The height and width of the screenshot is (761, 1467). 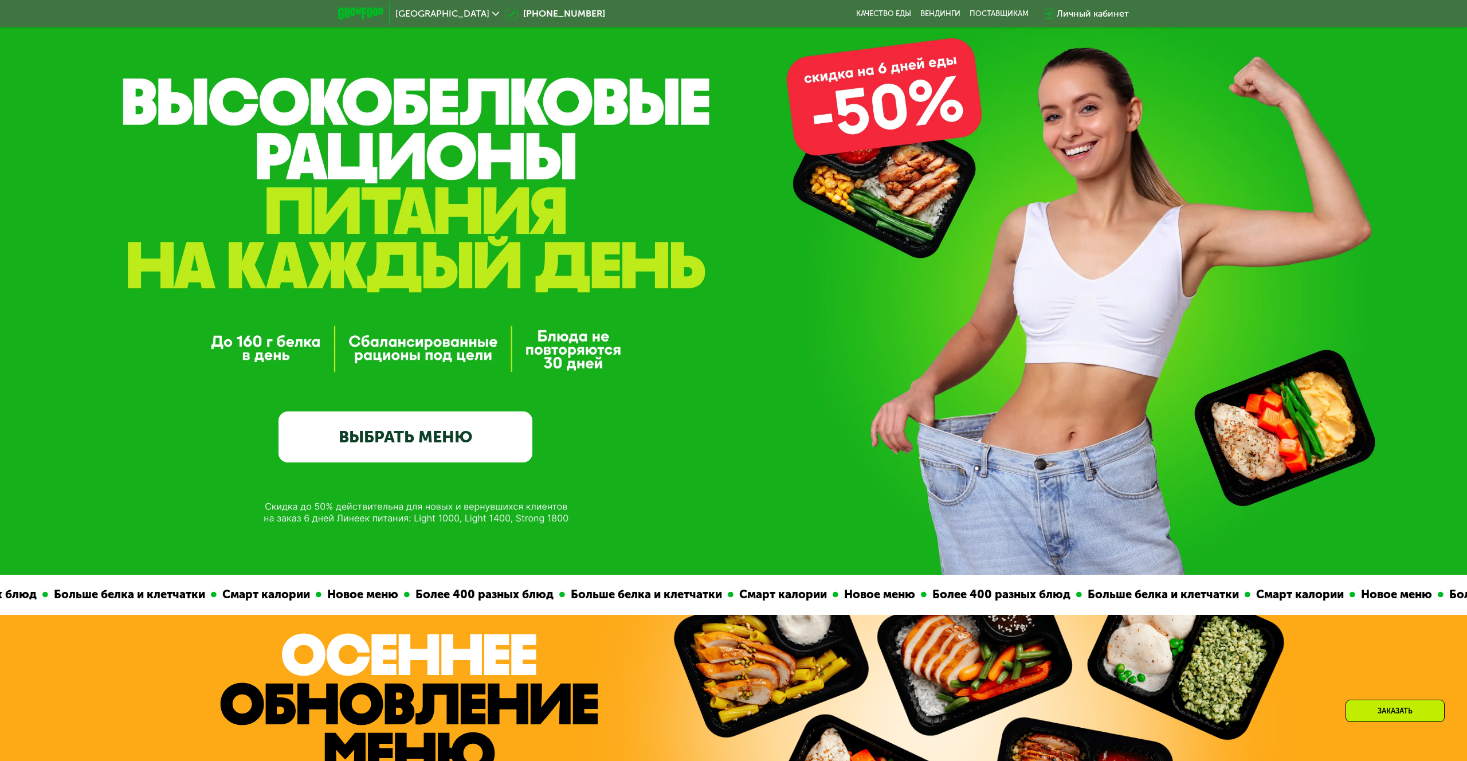 What do you see at coordinates (405, 437) in the screenshot?
I see `a: ВЫБРАТЬ МЕНЮ` at bounding box center [405, 437].